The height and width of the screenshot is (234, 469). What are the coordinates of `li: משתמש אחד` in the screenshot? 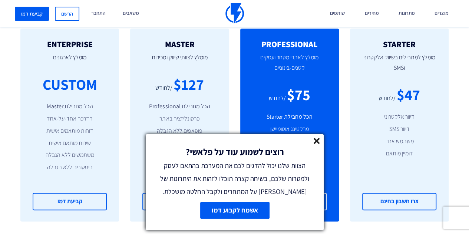 It's located at (399, 141).